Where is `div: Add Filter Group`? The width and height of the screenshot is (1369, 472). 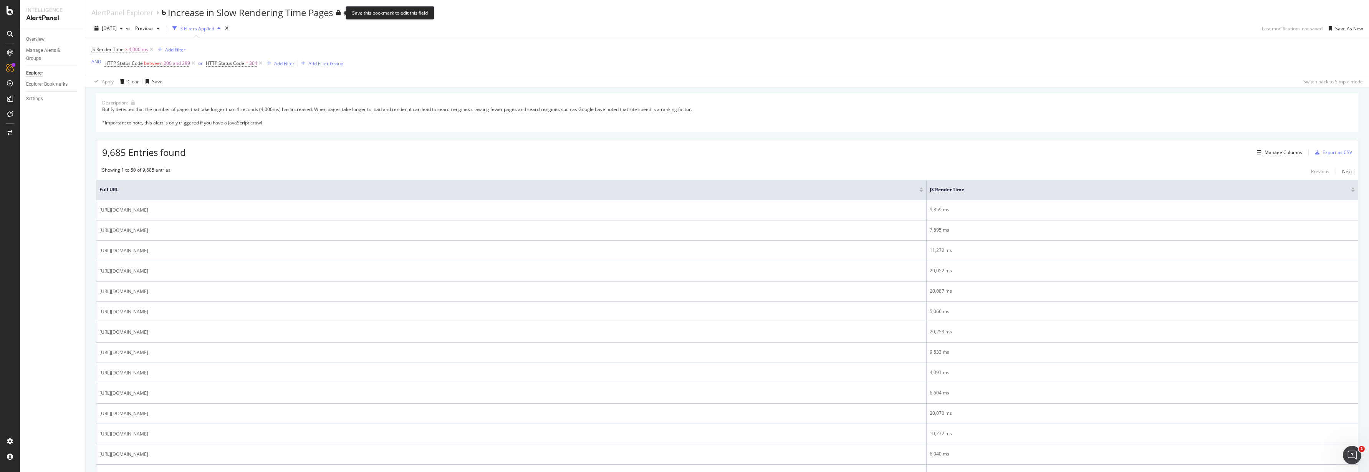 div: Add Filter Group is located at coordinates (326, 63).